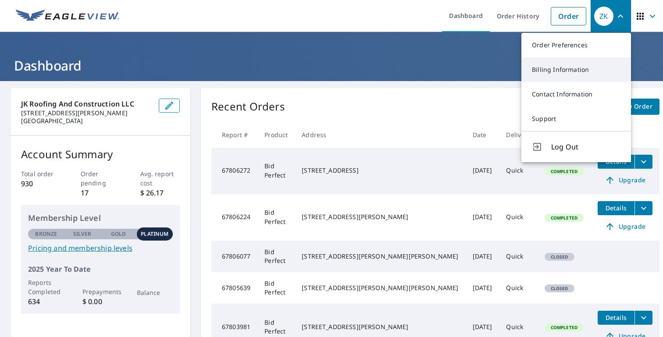  I want to click on p: 634, so click(46, 302).